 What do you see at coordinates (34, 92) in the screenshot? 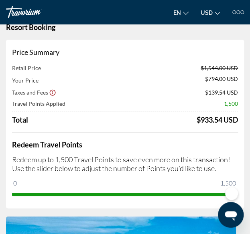
I see `button: Show Taxes and Fees breakdown` at bounding box center [34, 92].